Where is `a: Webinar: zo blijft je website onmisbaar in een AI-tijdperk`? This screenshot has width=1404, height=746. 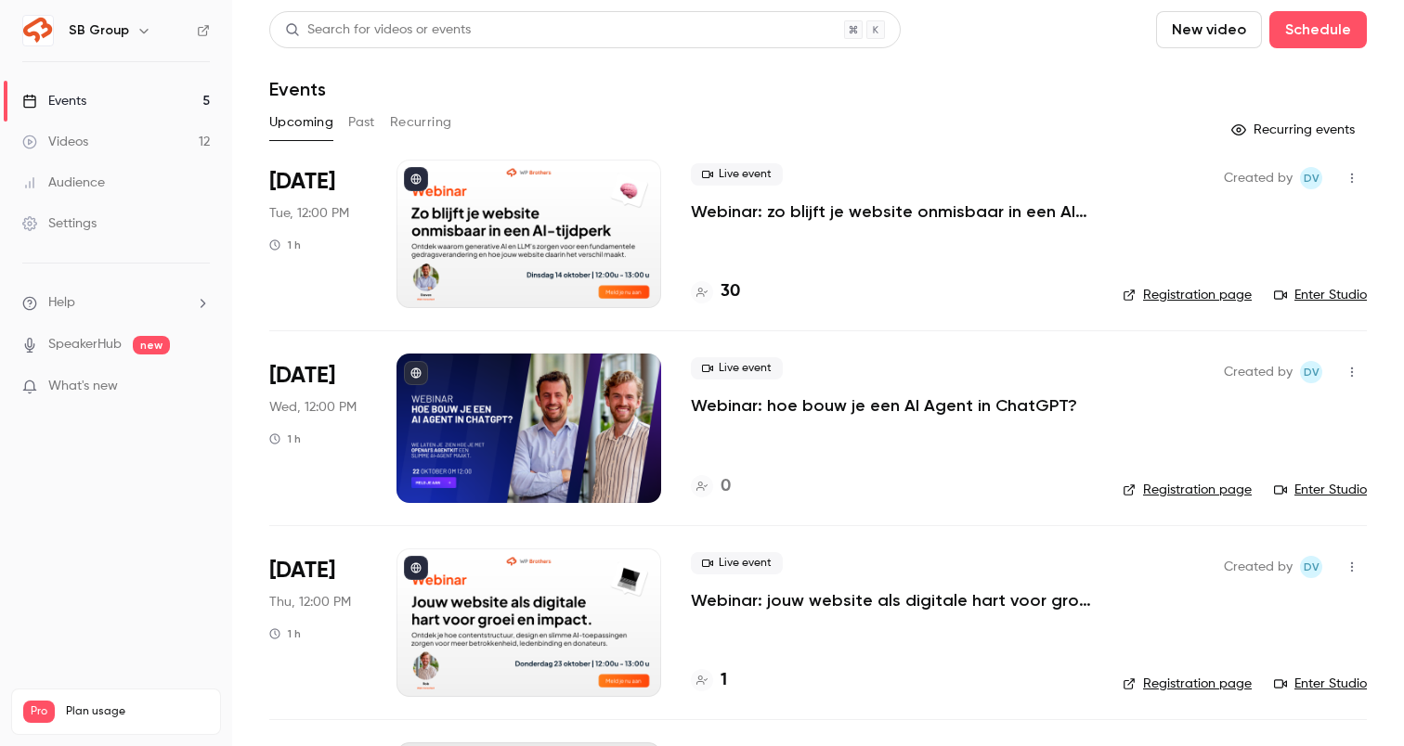
a: Webinar: zo blijft je website onmisbaar in een AI-tijdperk is located at coordinates (891, 212).